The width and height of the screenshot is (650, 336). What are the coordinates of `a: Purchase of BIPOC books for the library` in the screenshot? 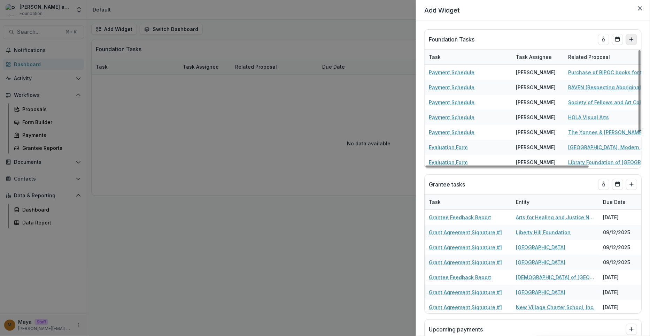 It's located at (607, 72).